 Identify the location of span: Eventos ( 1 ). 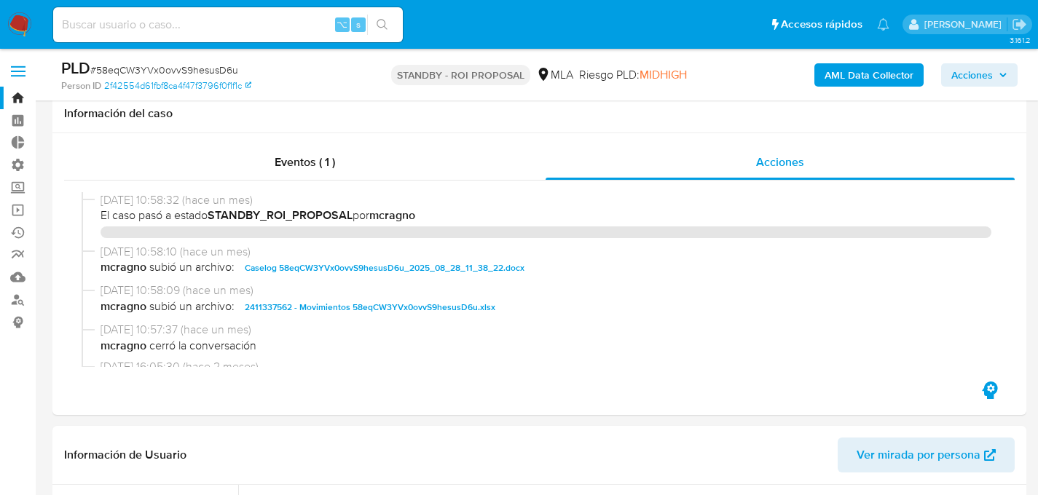
(304, 162).